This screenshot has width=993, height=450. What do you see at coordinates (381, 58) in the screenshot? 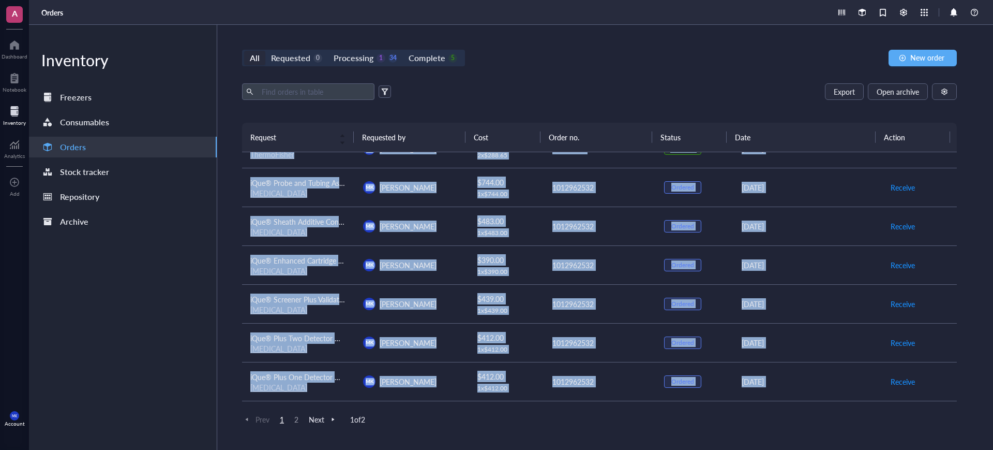
I see `div: 1` at bounding box center [381, 58].